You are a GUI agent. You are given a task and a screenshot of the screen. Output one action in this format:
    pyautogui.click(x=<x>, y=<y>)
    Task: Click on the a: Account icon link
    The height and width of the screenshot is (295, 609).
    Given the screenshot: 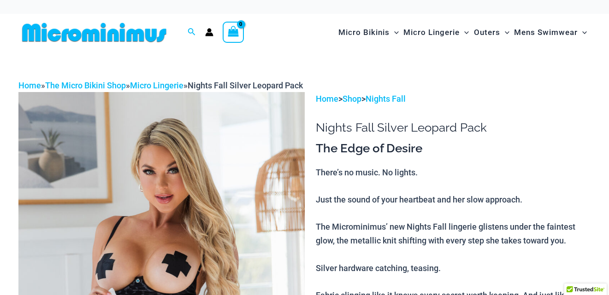 What is the action you would take?
    pyautogui.click(x=209, y=32)
    